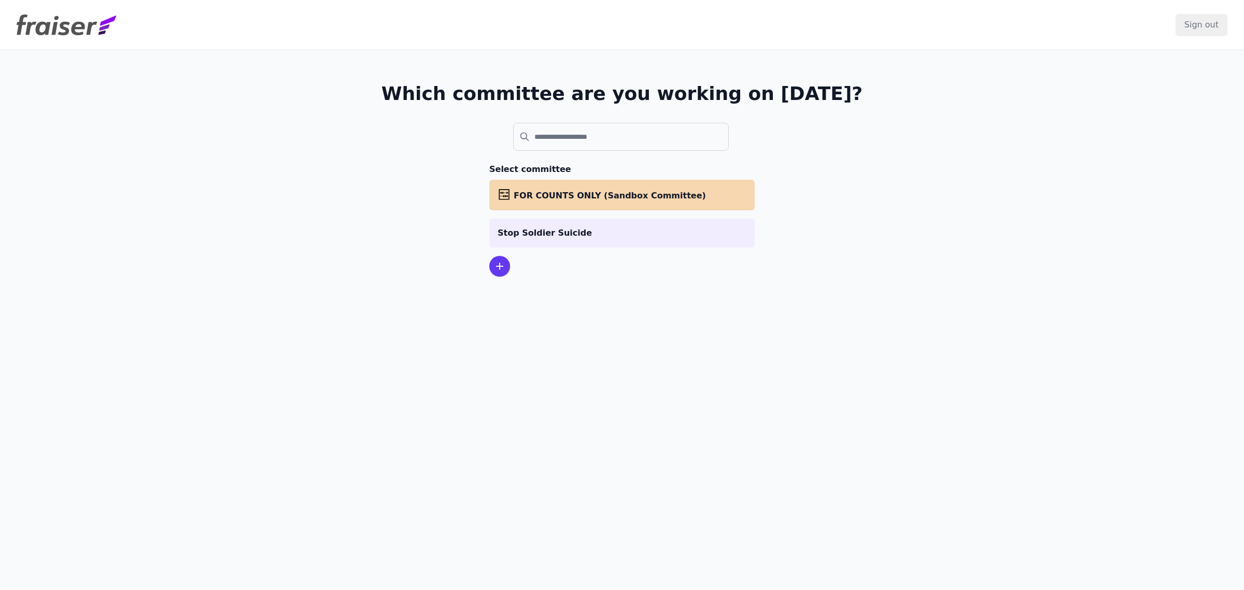 This screenshot has width=1244, height=590. What do you see at coordinates (622, 170) in the screenshot?
I see `h3: Select committee` at bounding box center [622, 170].